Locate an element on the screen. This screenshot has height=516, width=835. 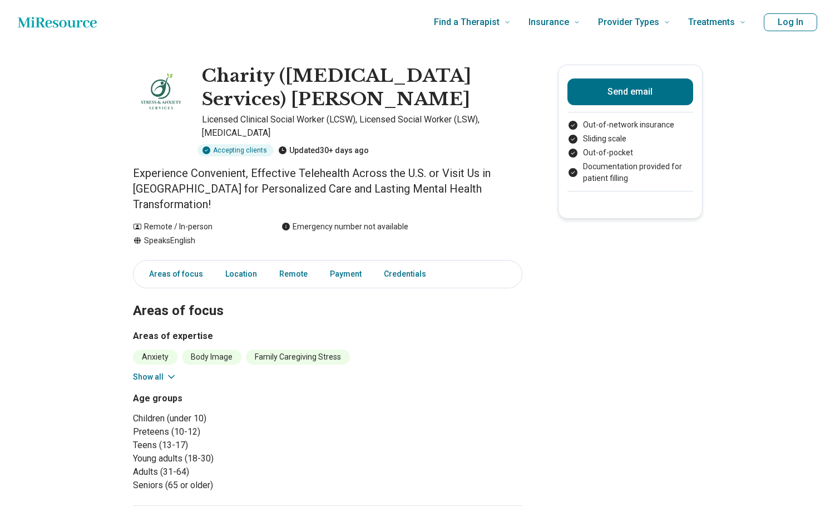
button: Show all is located at coordinates (155, 377).